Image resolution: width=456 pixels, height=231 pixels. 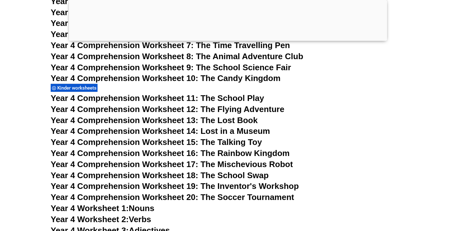 I want to click on a: Year 4 Worksheet 2:Verbs, so click(x=101, y=220).